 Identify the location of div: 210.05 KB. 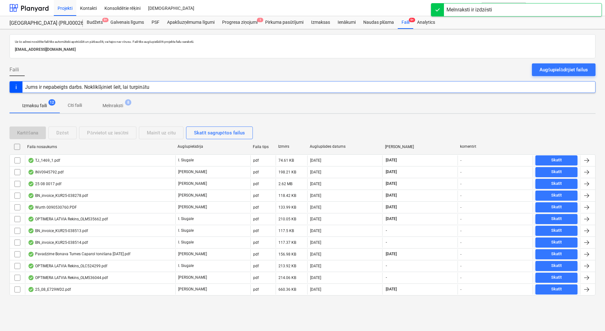
(288, 219).